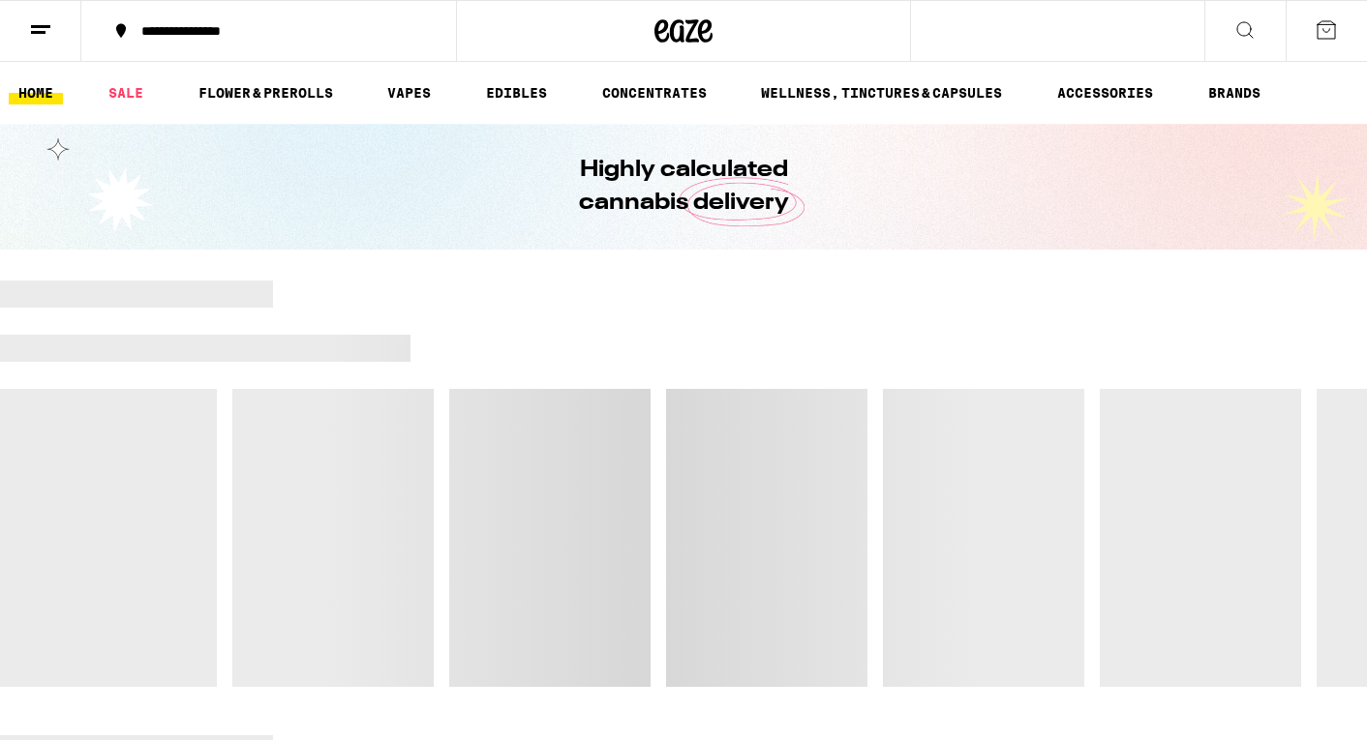 The image size is (1367, 740). I want to click on a: CONCENTRATES, so click(654, 93).